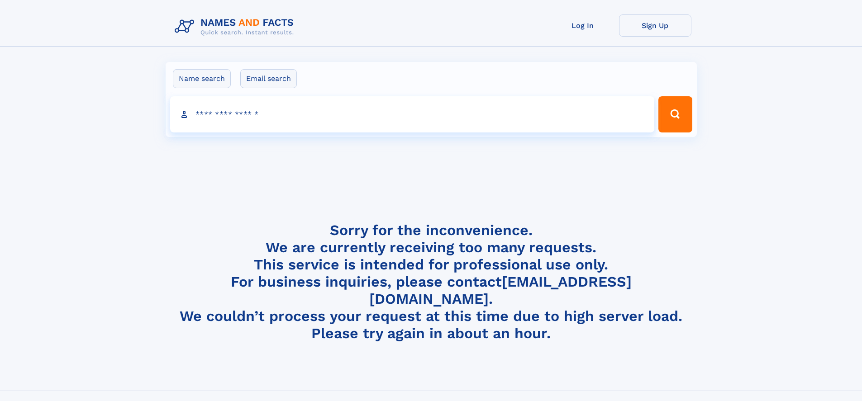  What do you see at coordinates (202, 79) in the screenshot?
I see `label: Name search` at bounding box center [202, 79].